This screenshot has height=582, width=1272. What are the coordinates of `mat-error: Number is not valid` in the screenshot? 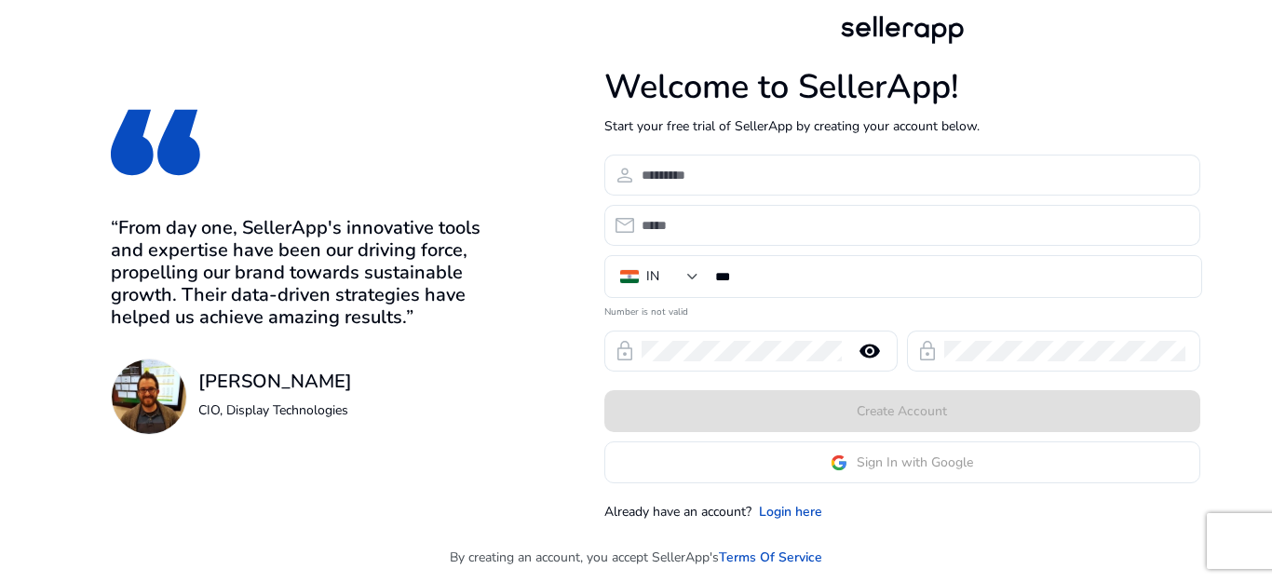 It's located at (902, 309).